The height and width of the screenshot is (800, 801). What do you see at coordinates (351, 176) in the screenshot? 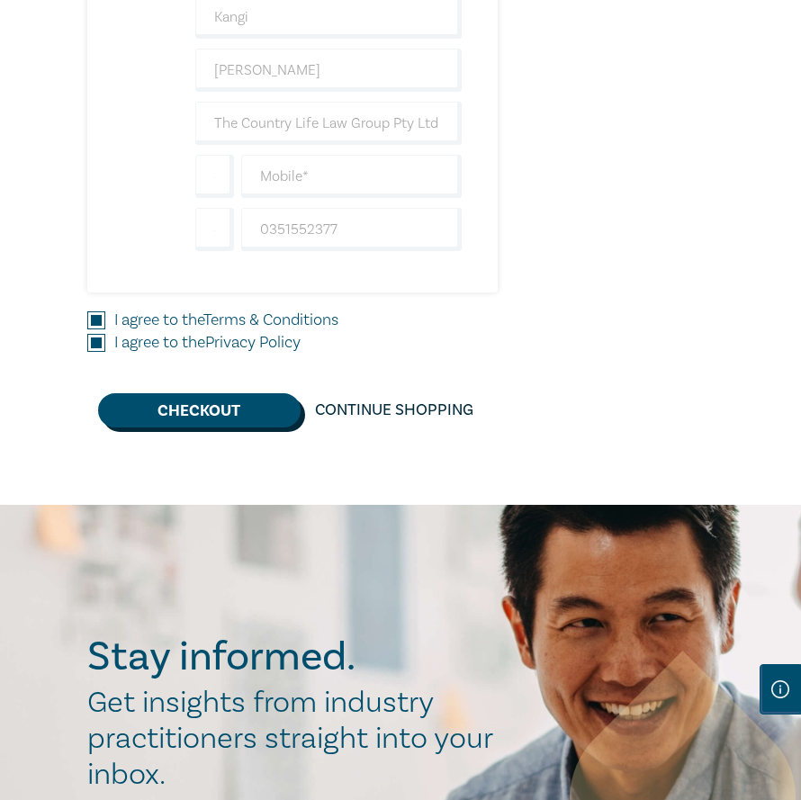
I see `input: Mobile*` at bounding box center [351, 176].